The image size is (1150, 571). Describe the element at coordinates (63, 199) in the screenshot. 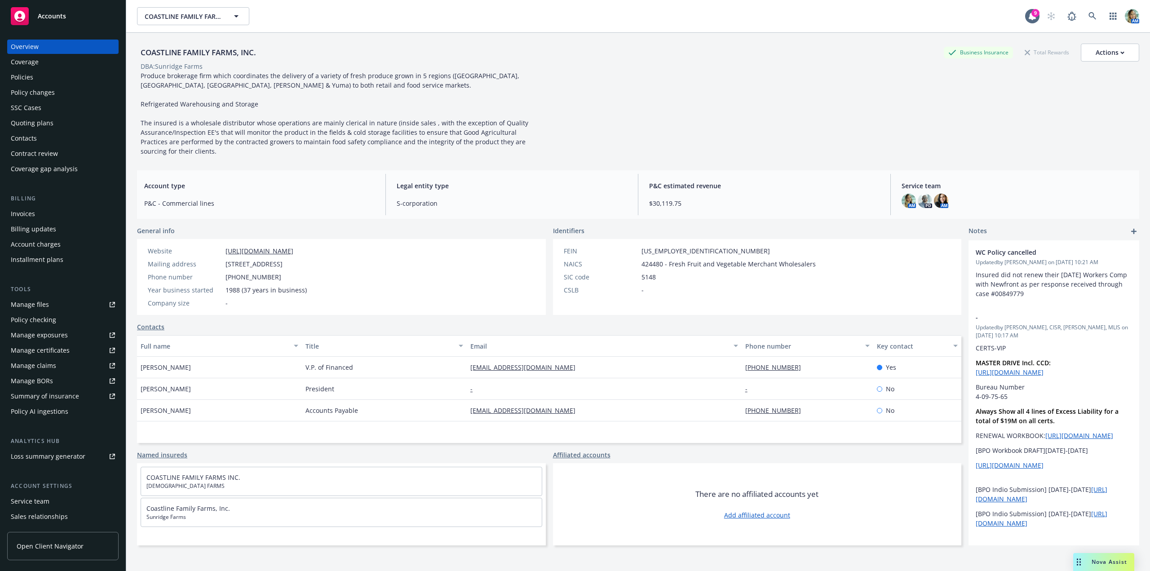

I see `div: Billing` at that location.